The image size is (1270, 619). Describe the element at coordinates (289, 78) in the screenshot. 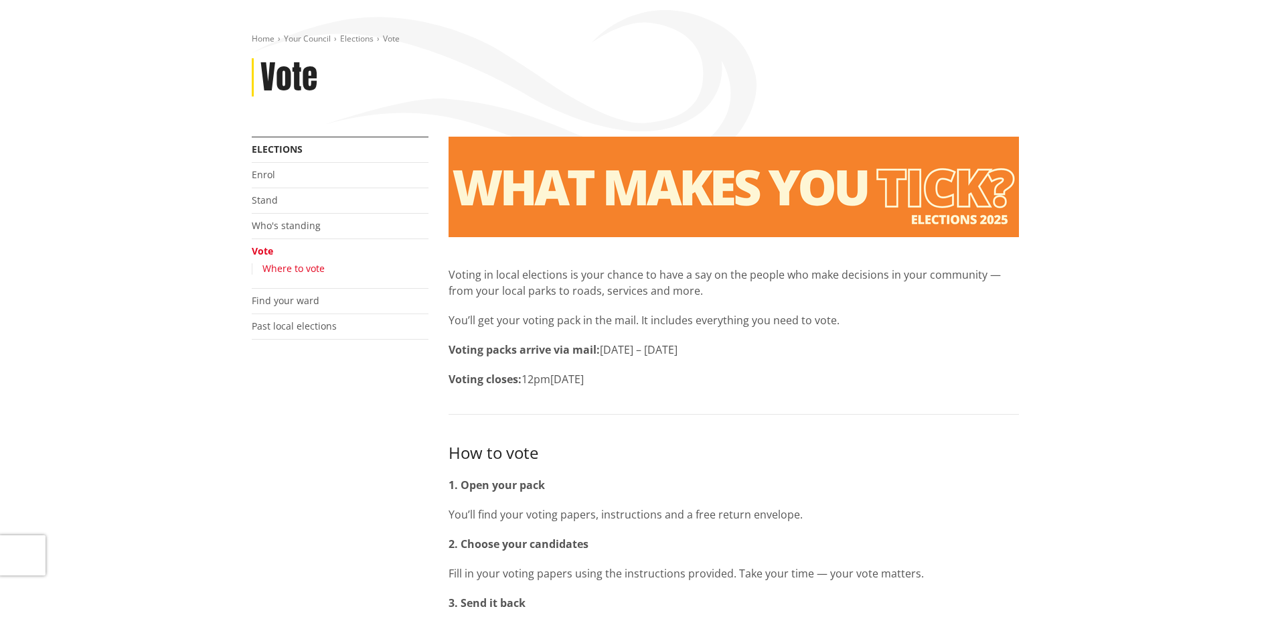

I see `h1: Vote` at that location.